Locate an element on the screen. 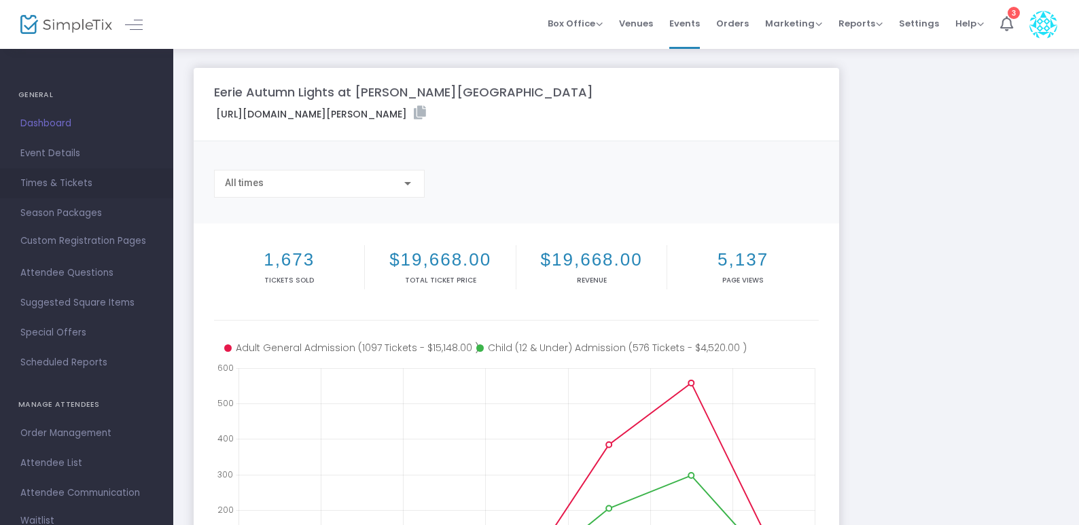  span: Order Management is located at coordinates (86, 433).